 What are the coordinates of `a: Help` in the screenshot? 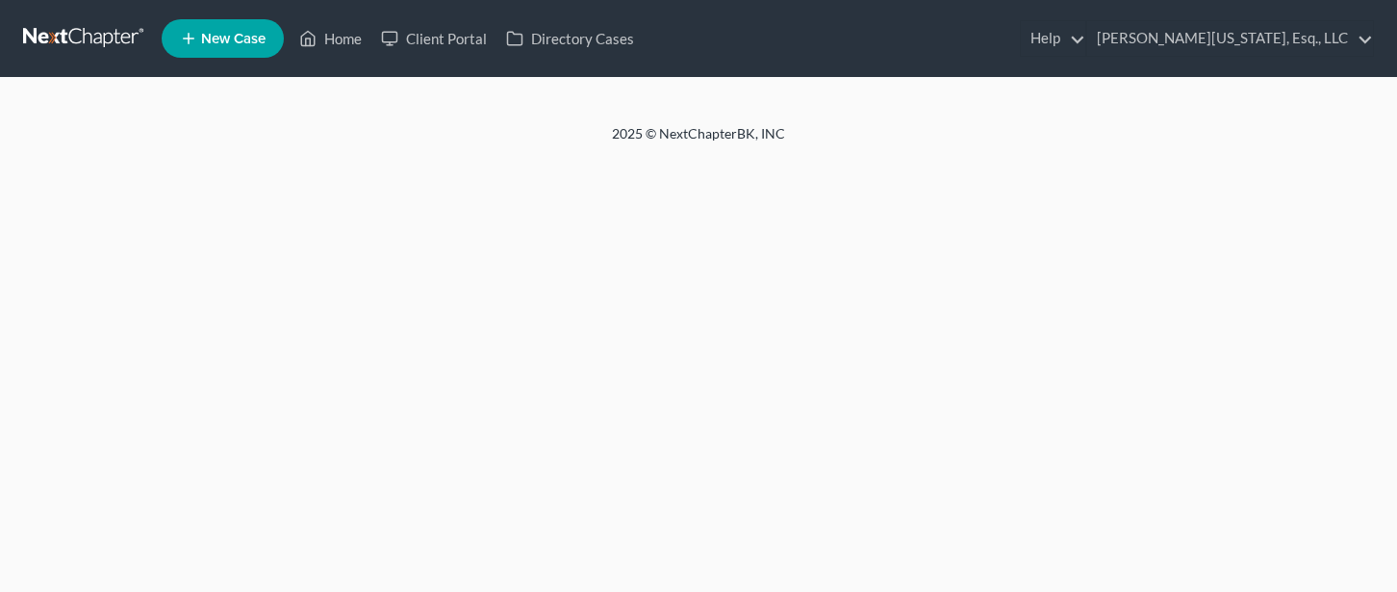 It's located at (1053, 38).